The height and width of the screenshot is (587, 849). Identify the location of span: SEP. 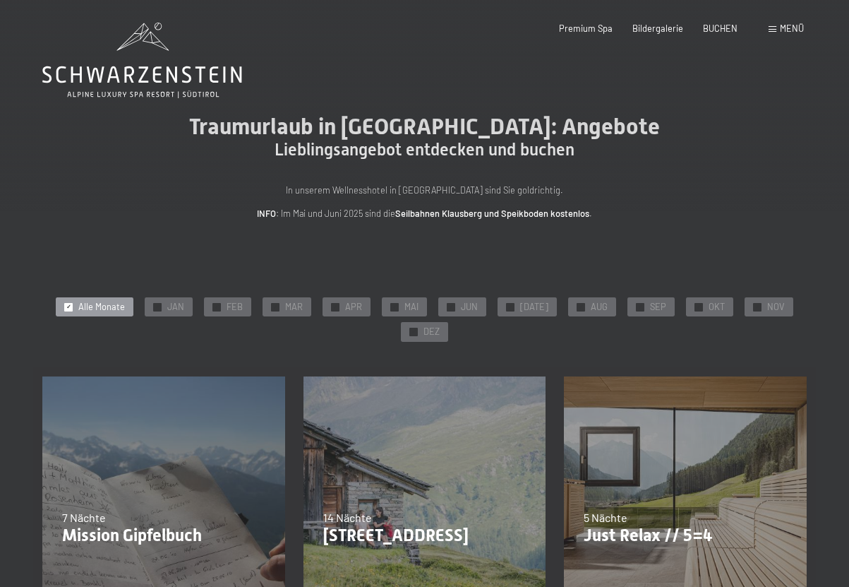
(658, 307).